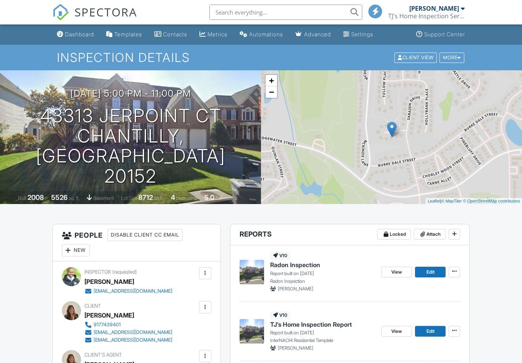 Image resolution: width=522 pixels, height=363 pixels. Describe the element at coordinates (104, 198) in the screenshot. I see `span: basement` at that location.